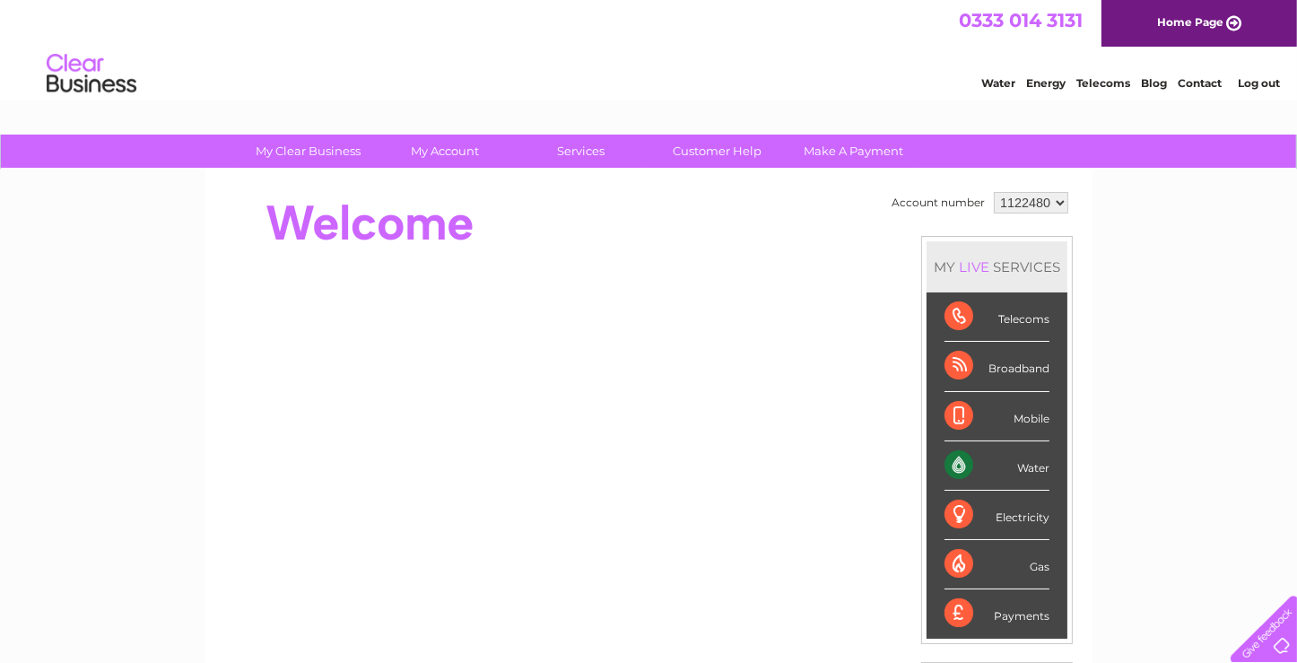 This screenshot has width=1297, height=663. I want to click on div: Electricity, so click(996, 515).